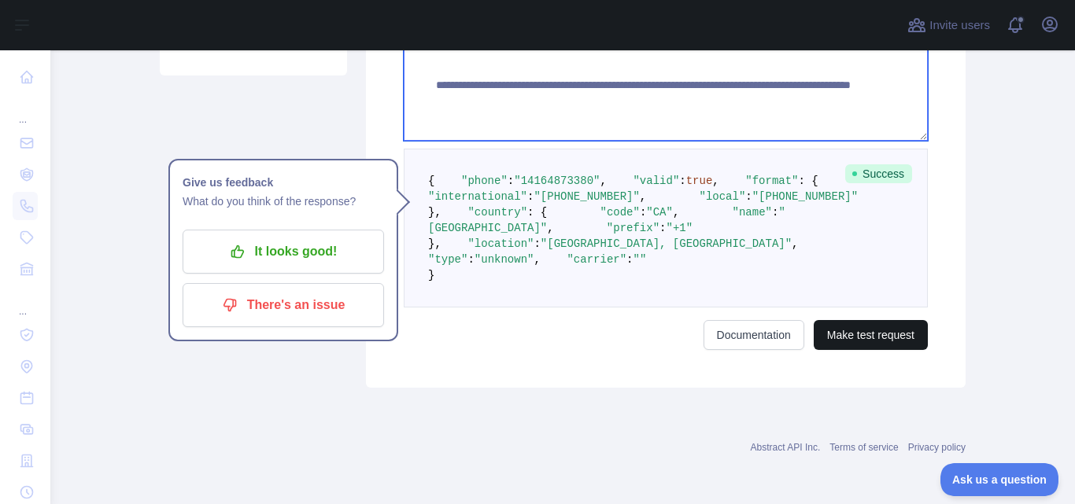  What do you see at coordinates (497, 212) in the screenshot?
I see `span: "country"` at bounding box center [497, 212].